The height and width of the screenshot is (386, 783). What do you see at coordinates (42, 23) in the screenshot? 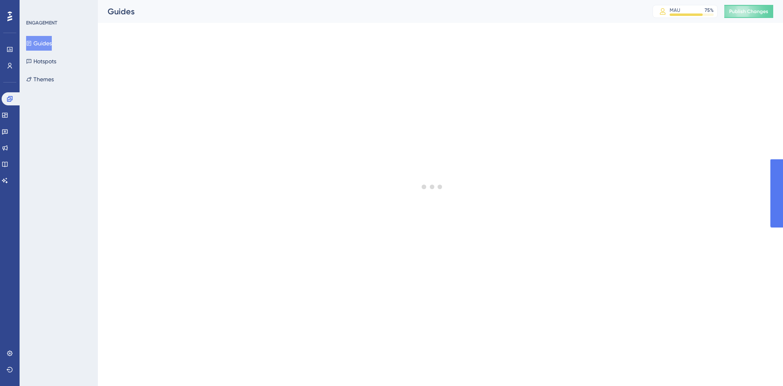
I see `div: ENGAGEMENT` at bounding box center [42, 23].